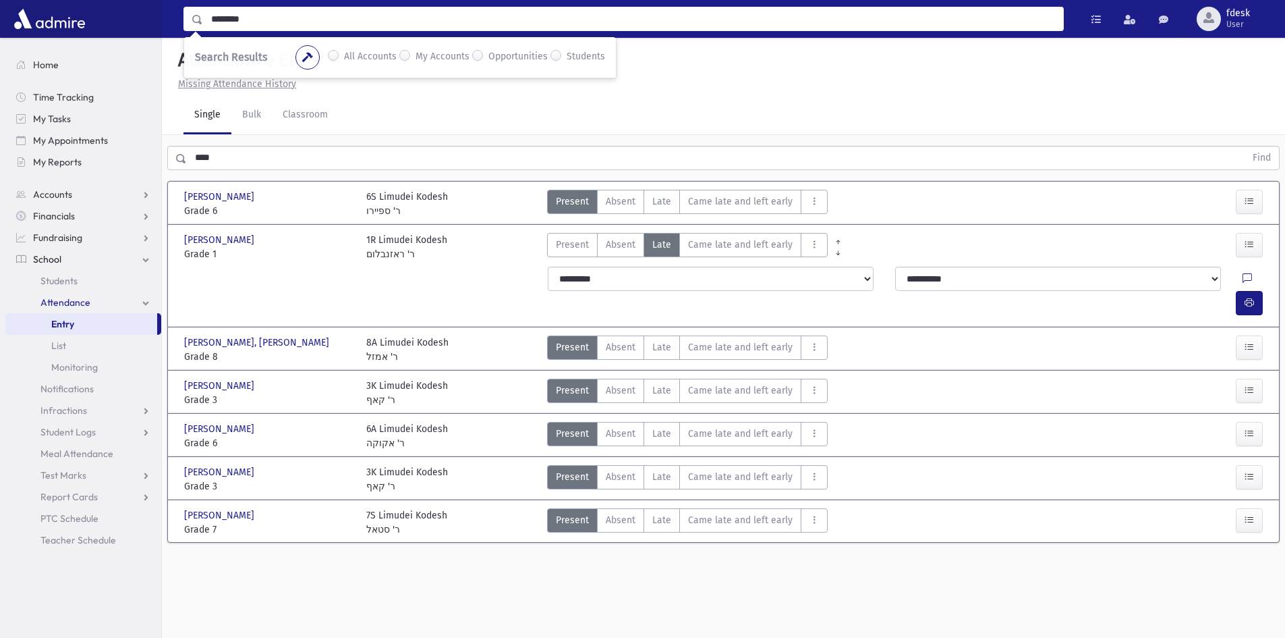 The height and width of the screenshot is (638, 1285). I want to click on a: Time Tracking, so click(83, 97).